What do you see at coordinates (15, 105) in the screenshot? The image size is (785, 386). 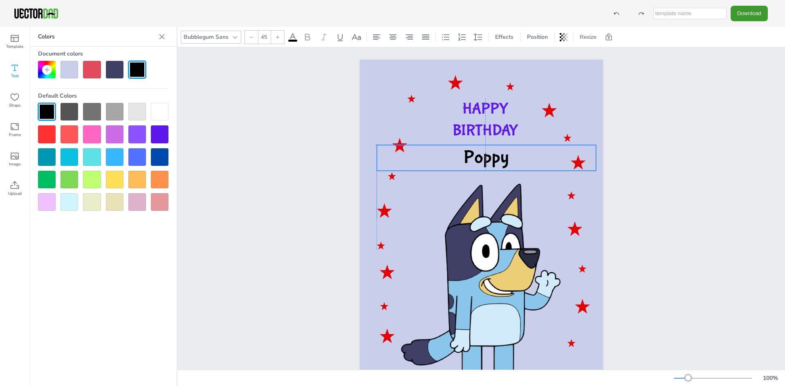 I see `span: Shape` at bounding box center [15, 105].